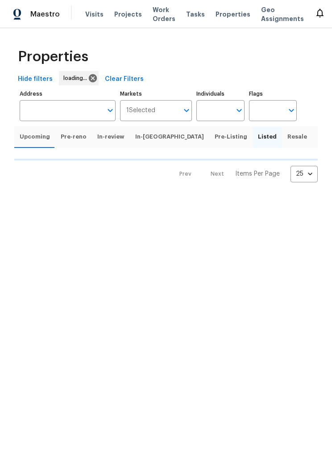  What do you see at coordinates (220, 94) in the screenshot?
I see `label: Individuals` at bounding box center [220, 94].